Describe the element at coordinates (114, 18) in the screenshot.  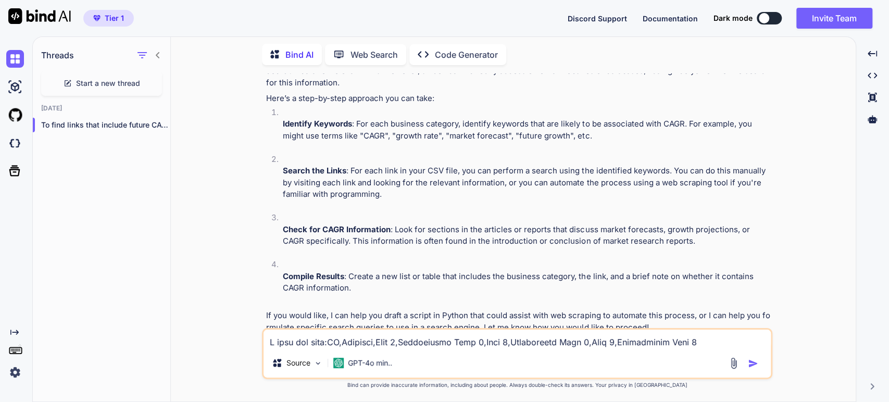
I see `span: Tier 1` at that location.